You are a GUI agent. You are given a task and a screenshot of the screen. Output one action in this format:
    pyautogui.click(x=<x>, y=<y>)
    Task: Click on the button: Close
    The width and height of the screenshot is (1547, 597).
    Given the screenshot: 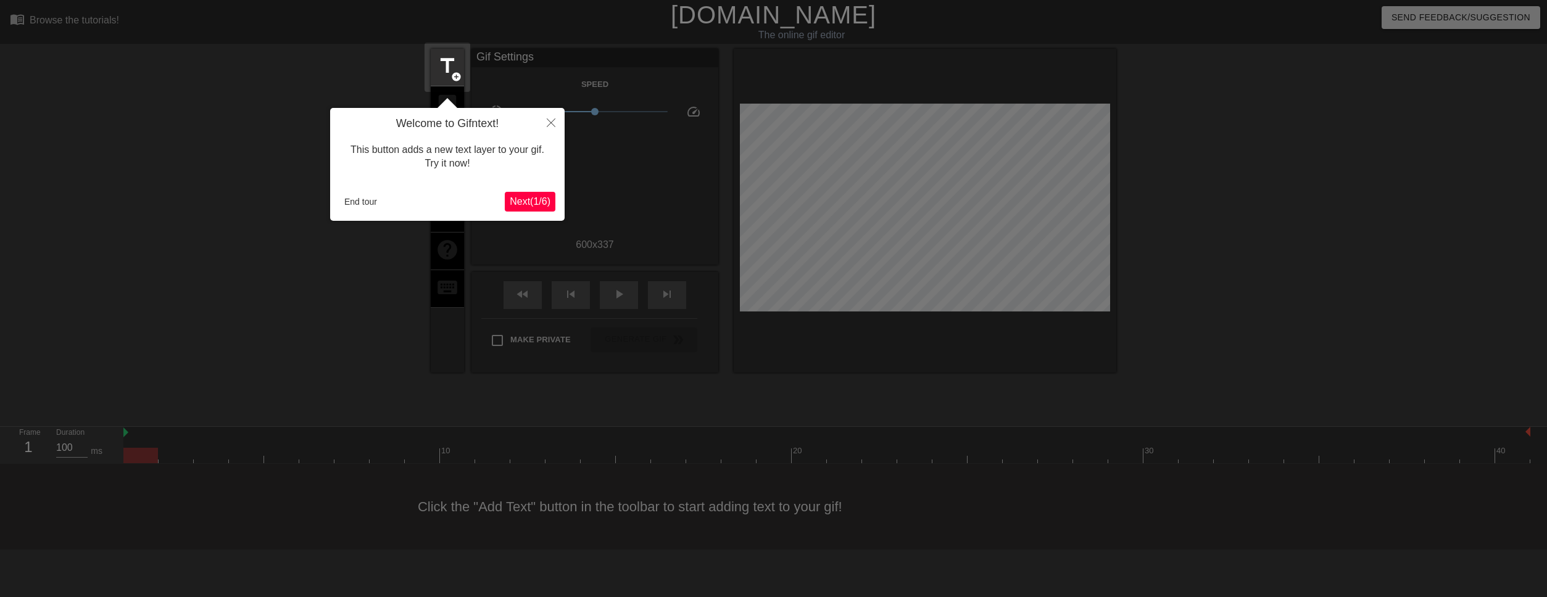 What is the action you would take?
    pyautogui.click(x=551, y=122)
    